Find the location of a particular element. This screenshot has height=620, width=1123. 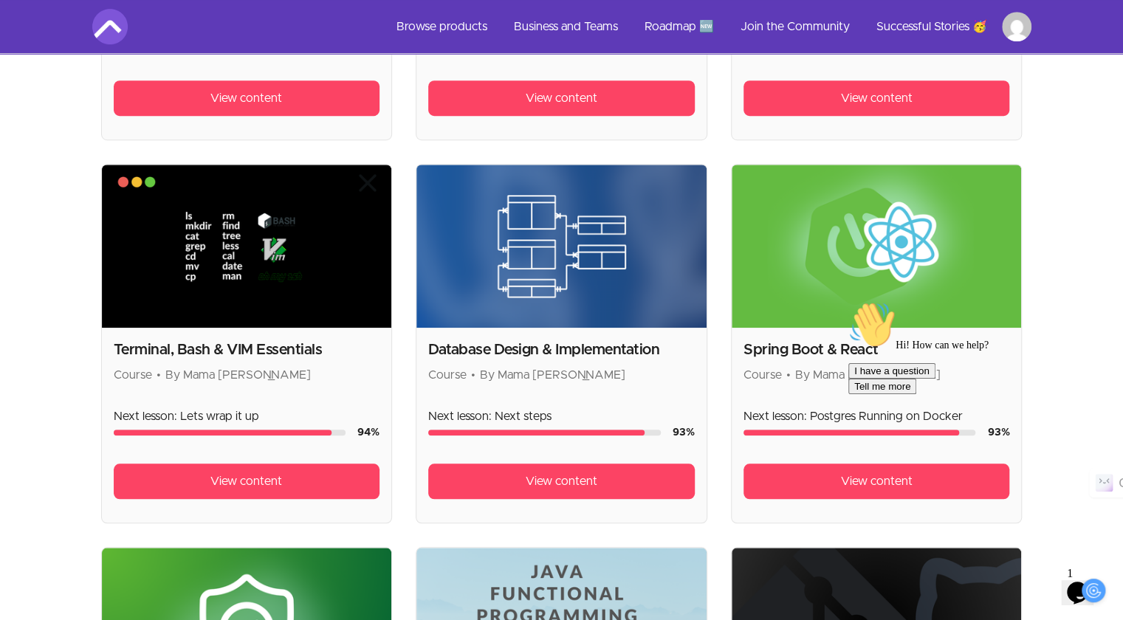

p: Next lesson: Next steps is located at coordinates (561, 417).